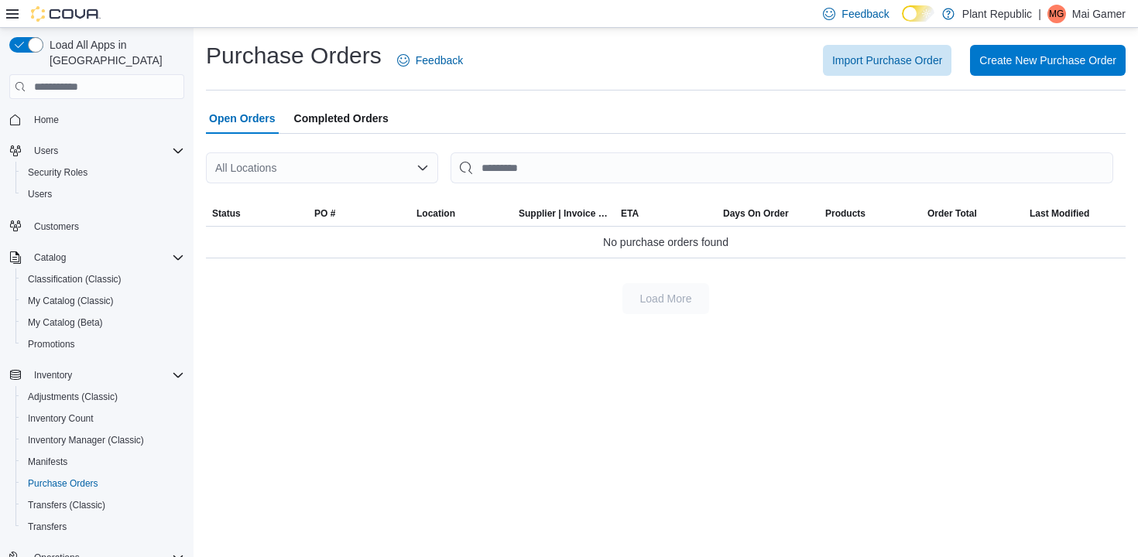 The width and height of the screenshot is (1138, 557). What do you see at coordinates (666, 242) in the screenshot?
I see `span: No purchase orders found` at bounding box center [666, 242].